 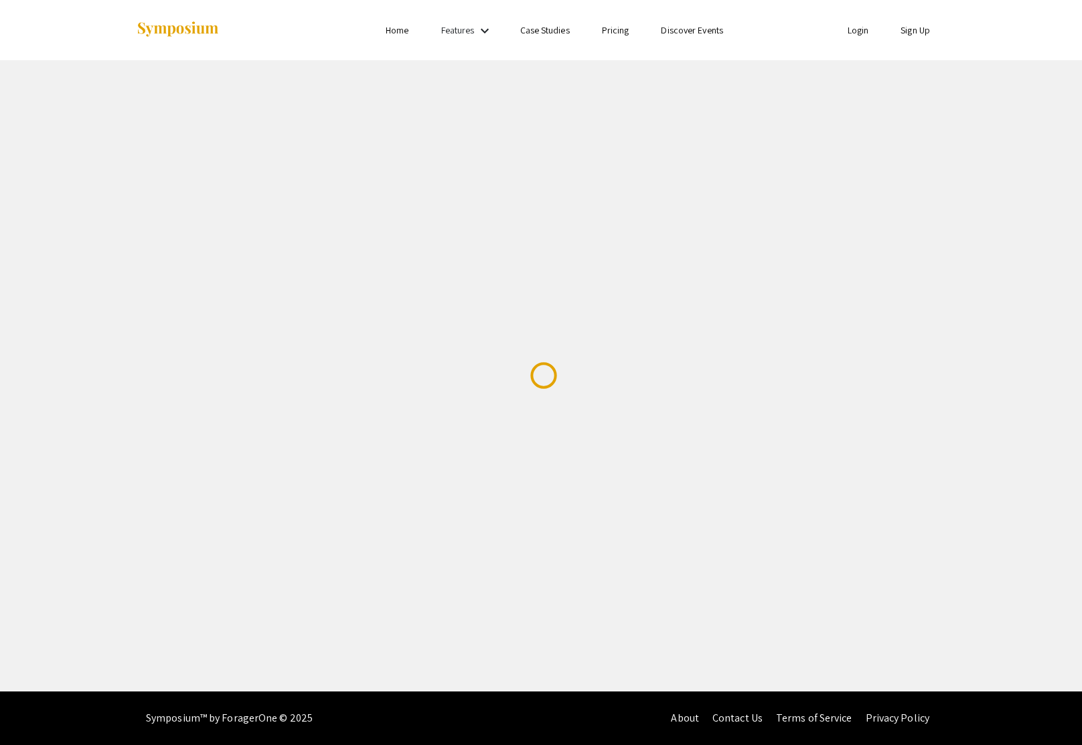 What do you see at coordinates (814, 718) in the screenshot?
I see `a: Terms of Service` at bounding box center [814, 718].